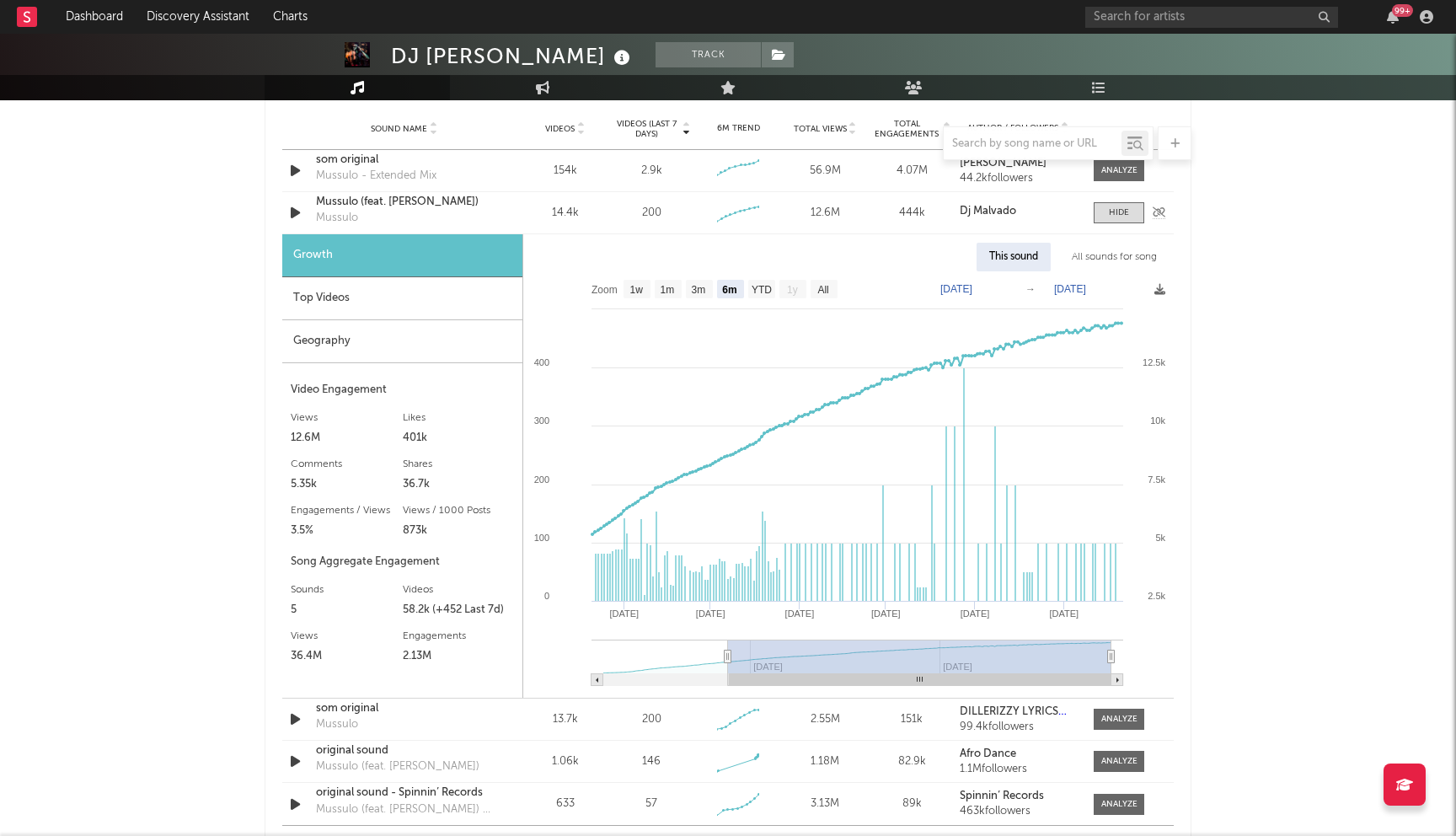 Image resolution: width=1456 pixels, height=836 pixels. Describe the element at coordinates (988, 211) in the screenshot. I see `strong: Dj Malvado` at that location.